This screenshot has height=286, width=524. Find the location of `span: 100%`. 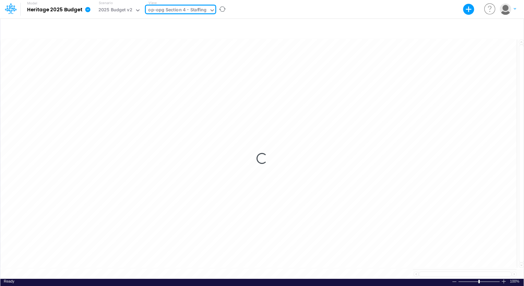

span: 100% is located at coordinates (515, 281).